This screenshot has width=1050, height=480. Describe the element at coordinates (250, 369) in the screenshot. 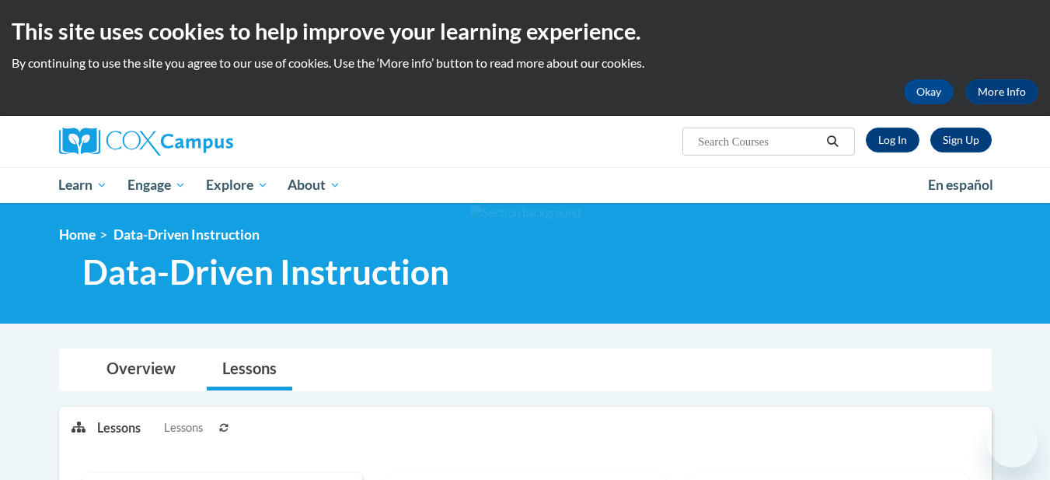

I see `a: Lessons` at that location.